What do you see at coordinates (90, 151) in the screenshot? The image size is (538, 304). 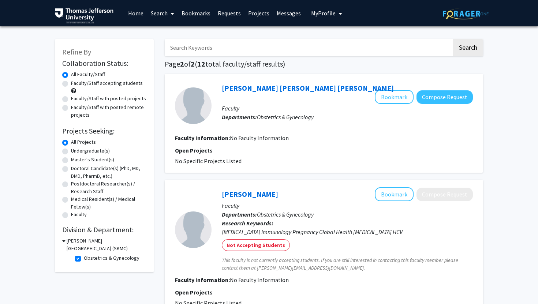 I see `label: Undergraduate(s)` at bounding box center [90, 151].